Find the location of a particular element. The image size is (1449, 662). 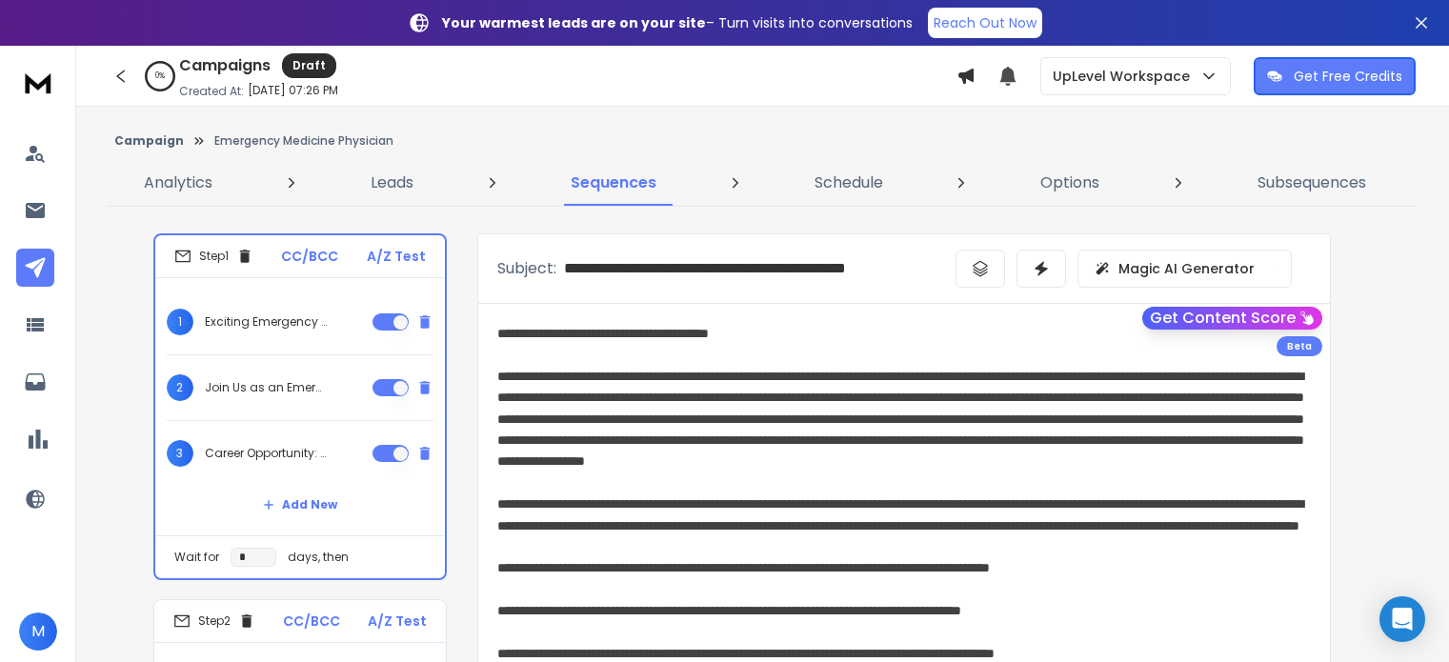

li: Step1CC/BCCA/Z Test1Exciting Emergency Medicine Physician Opportunity2Join Us as an Emergency Med... is located at coordinates (300, 407).